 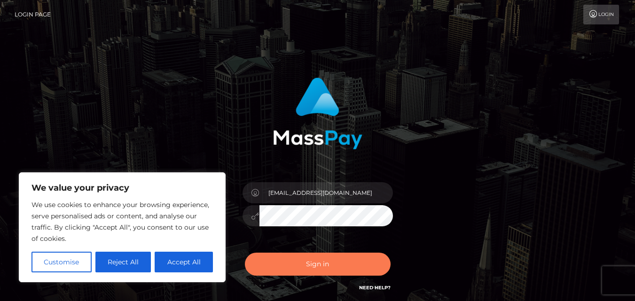 I want to click on button: Reject All, so click(x=123, y=262).